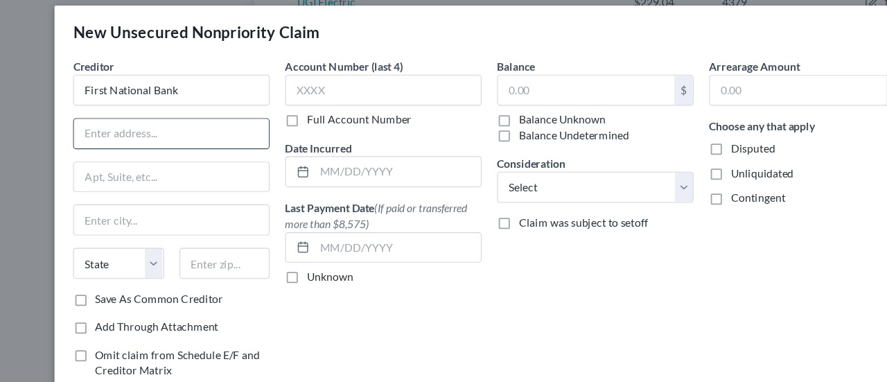 This screenshot has width=887, height=382. What do you see at coordinates (159, 92) in the screenshot?
I see `input: Search creditor by name...` at bounding box center [159, 92].